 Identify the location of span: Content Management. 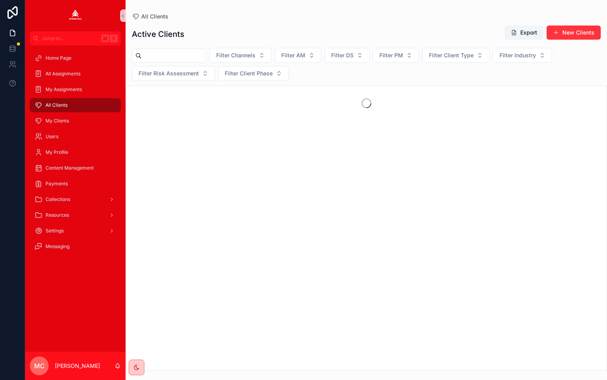
(69, 168).